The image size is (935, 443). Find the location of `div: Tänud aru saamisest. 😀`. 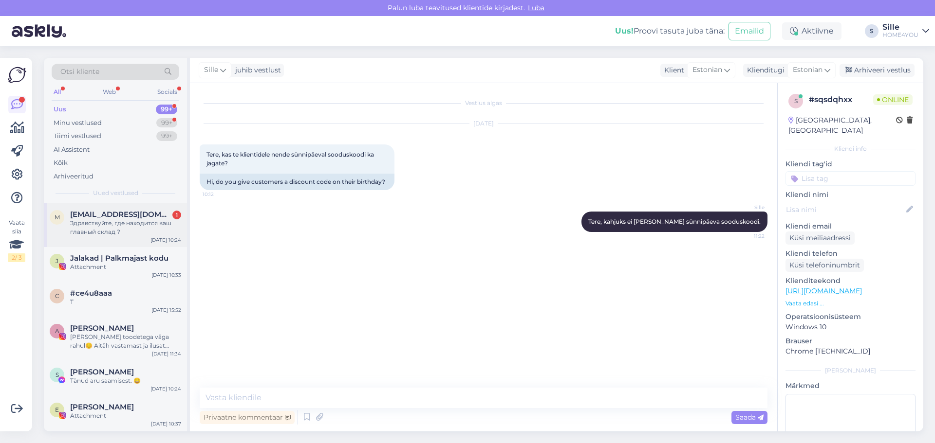

div: Tänud aru saamisest. 😀 is located at coordinates (126, 381).